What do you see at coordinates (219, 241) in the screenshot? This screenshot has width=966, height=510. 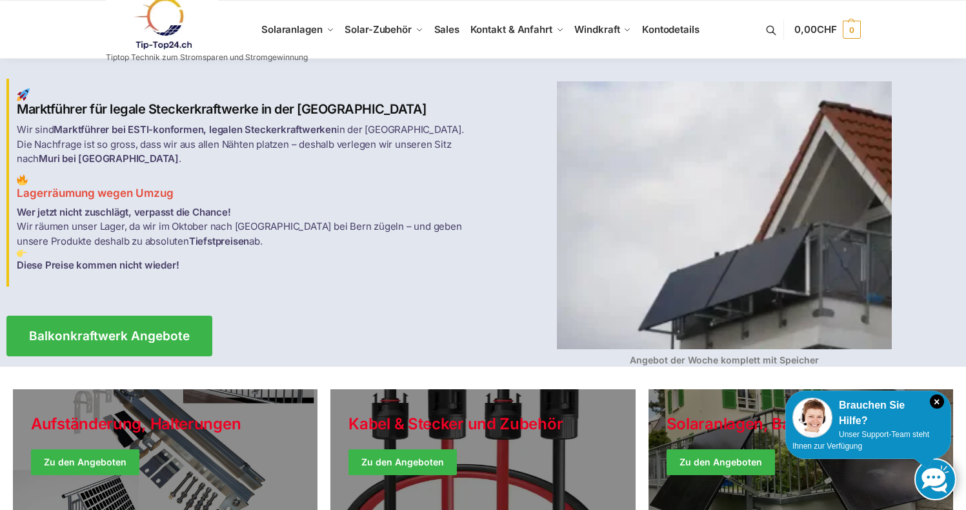 I see `strong: Tiefstpreisen` at bounding box center [219, 241].